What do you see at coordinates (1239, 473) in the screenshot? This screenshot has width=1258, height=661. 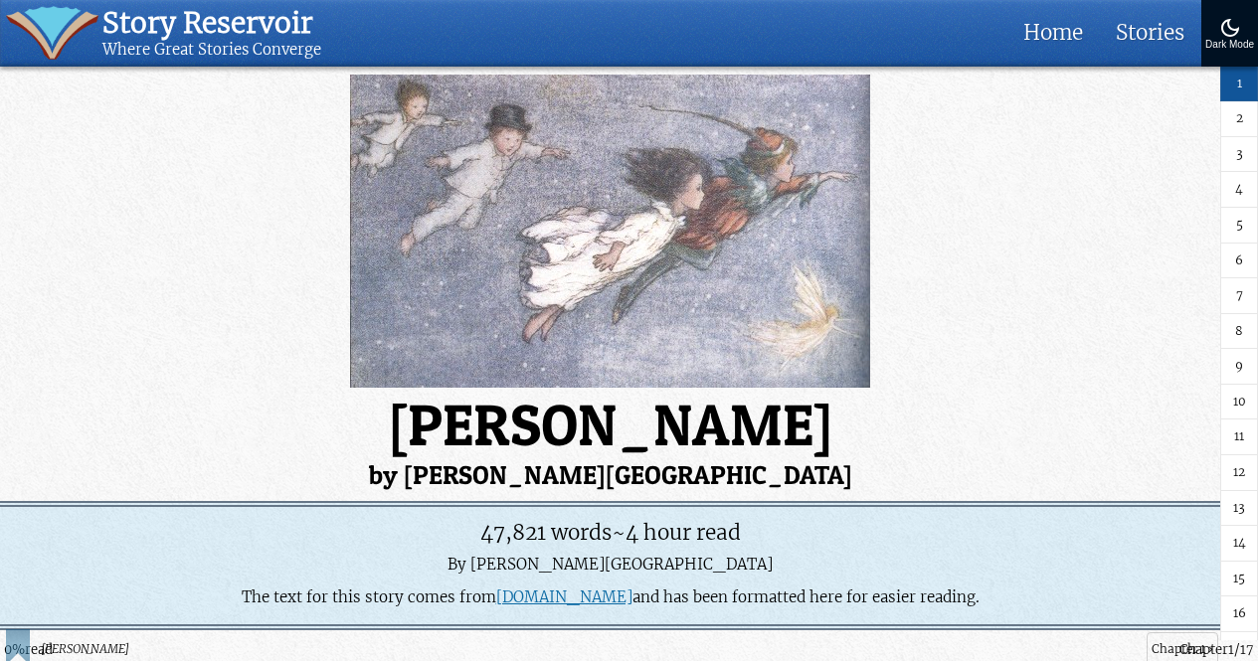 I see `span: 12` at bounding box center [1239, 473].